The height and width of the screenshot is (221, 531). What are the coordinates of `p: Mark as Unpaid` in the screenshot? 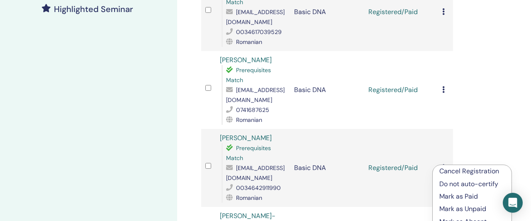 It's located at (472, 209).